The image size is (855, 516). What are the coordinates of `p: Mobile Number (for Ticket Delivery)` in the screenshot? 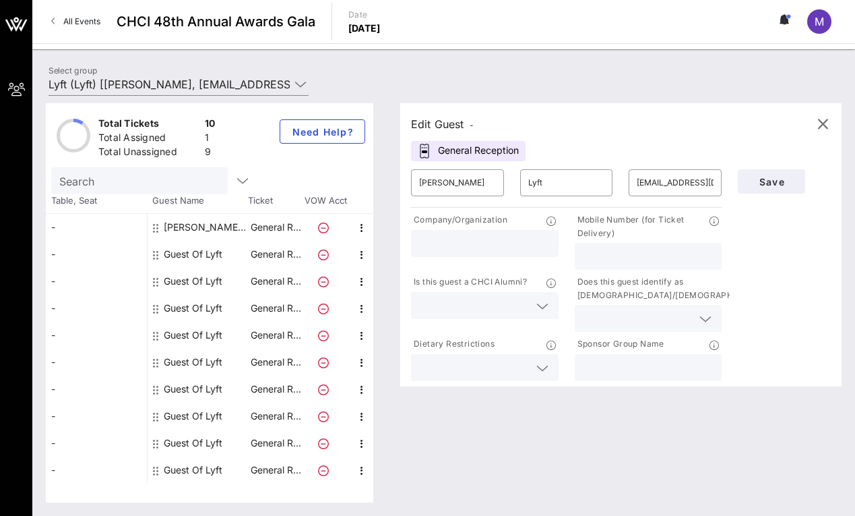 It's located at (642, 226).